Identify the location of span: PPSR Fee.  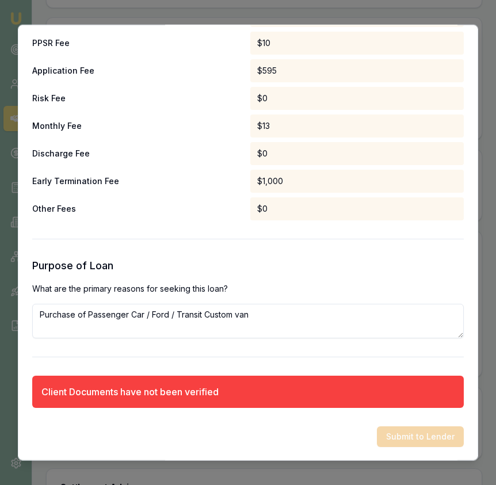
(139, 43).